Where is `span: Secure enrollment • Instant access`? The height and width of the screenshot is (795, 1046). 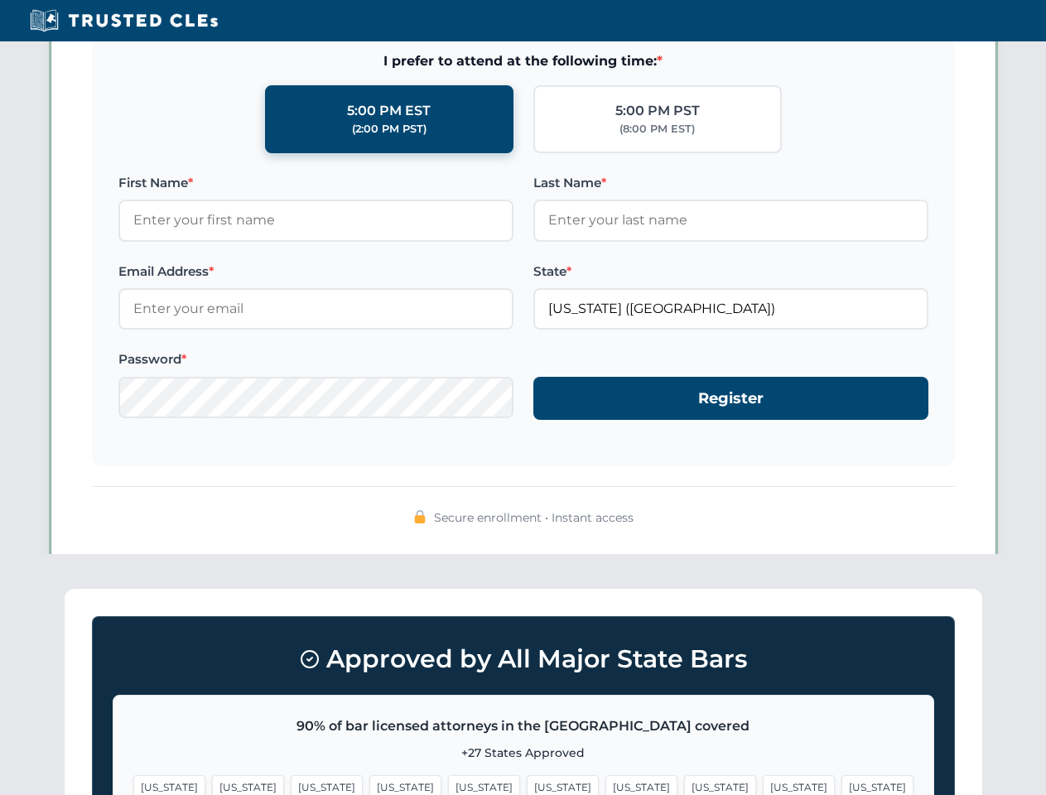
span: Secure enrollment • Instant access is located at coordinates (533, 517).